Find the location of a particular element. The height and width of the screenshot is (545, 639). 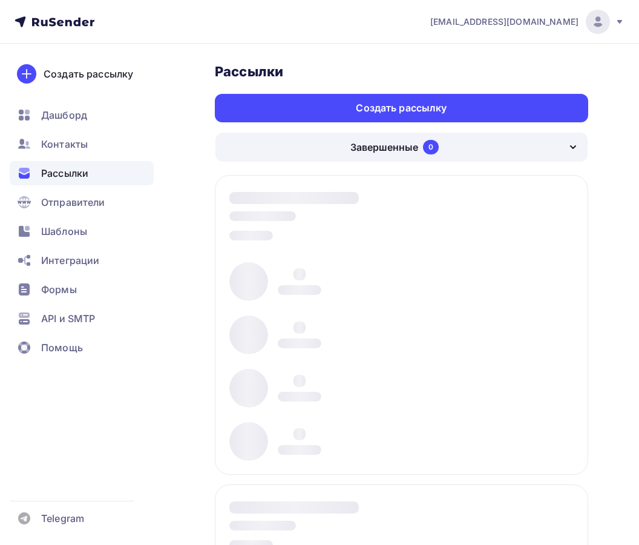

span: API и SMTP is located at coordinates (68, 318).